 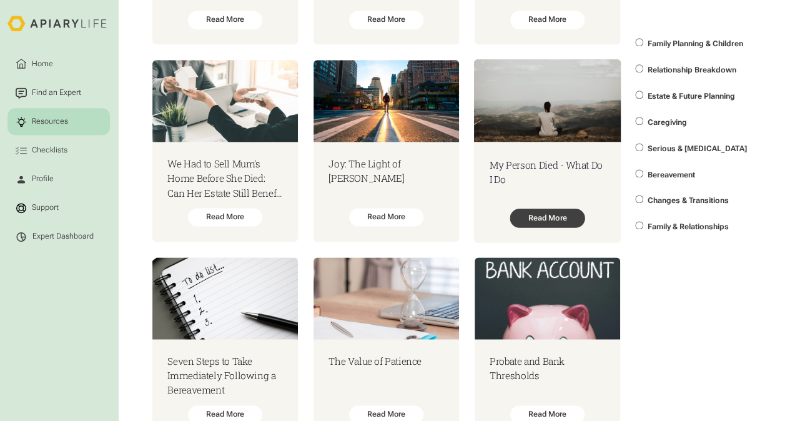 I want to click on input: Family Planning & Children, so click(x=639, y=42).